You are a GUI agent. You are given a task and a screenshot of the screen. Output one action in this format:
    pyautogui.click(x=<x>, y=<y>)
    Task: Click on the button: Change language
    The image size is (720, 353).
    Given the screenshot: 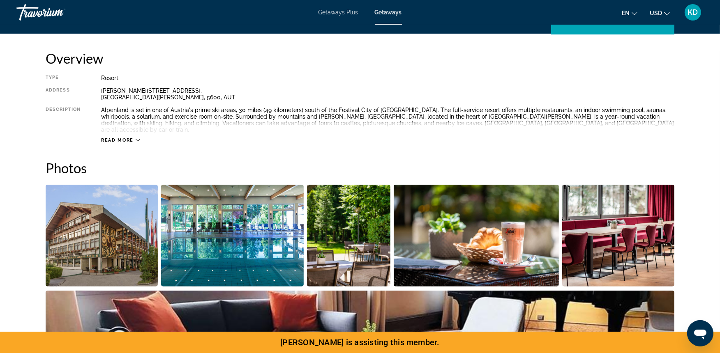 What is the action you would take?
    pyautogui.click(x=629, y=13)
    